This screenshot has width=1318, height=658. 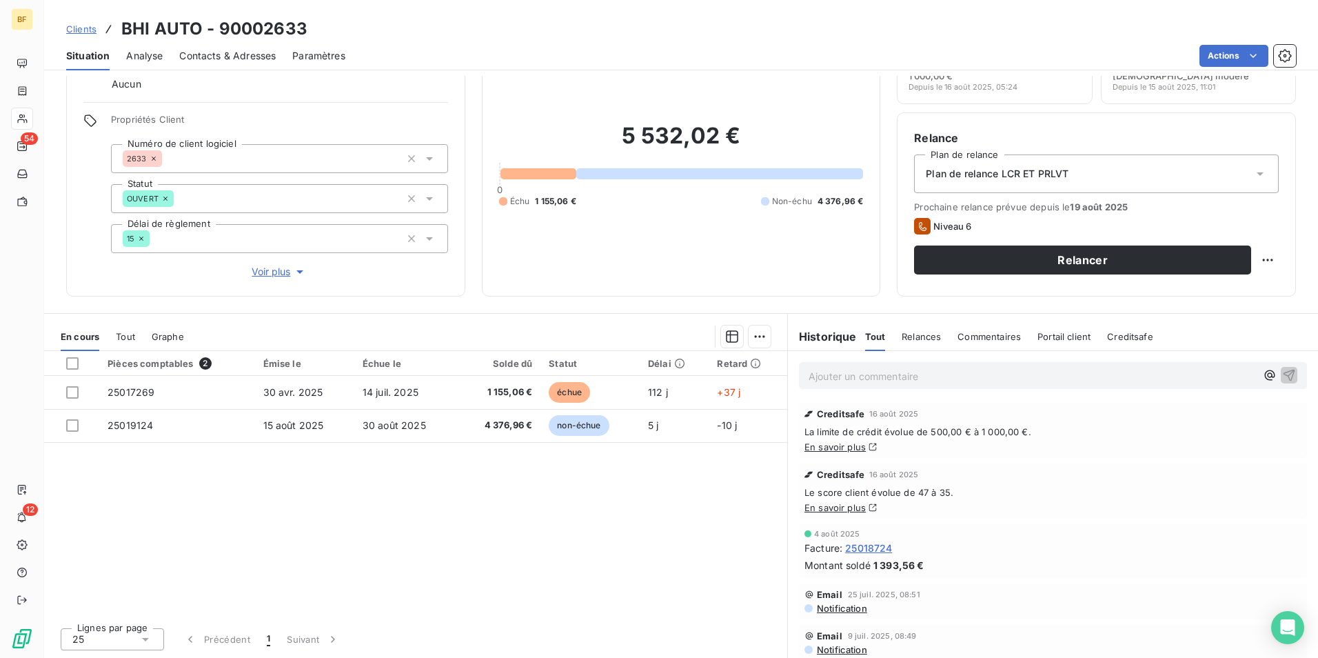 I want to click on span: 12, so click(x=30, y=510).